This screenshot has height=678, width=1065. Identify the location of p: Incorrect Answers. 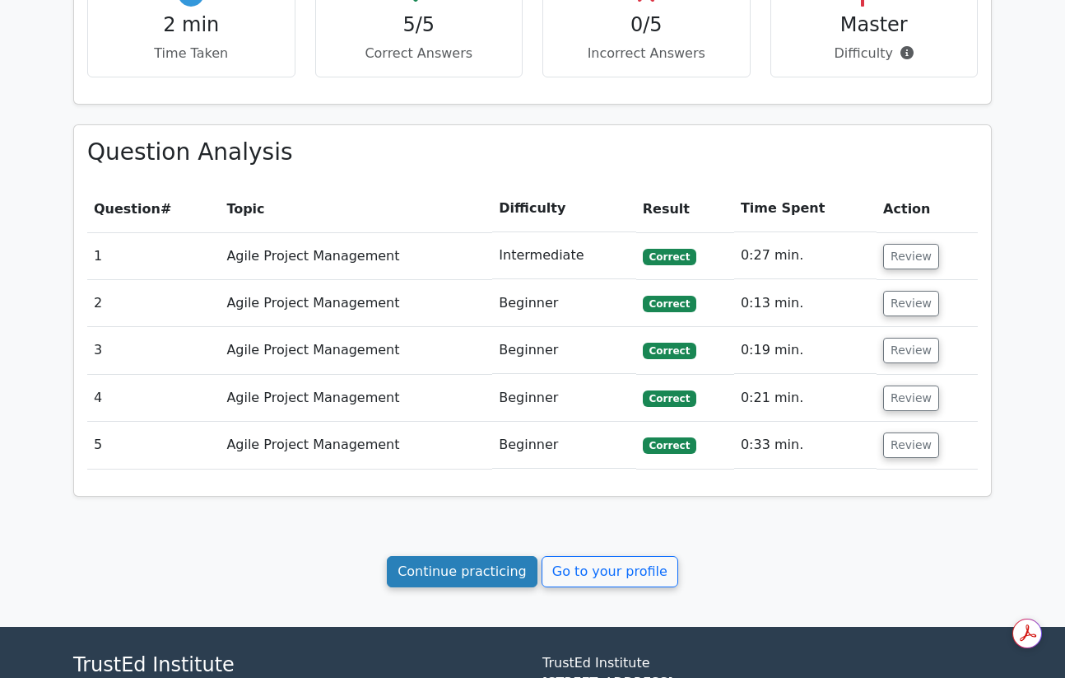
(646, 54).